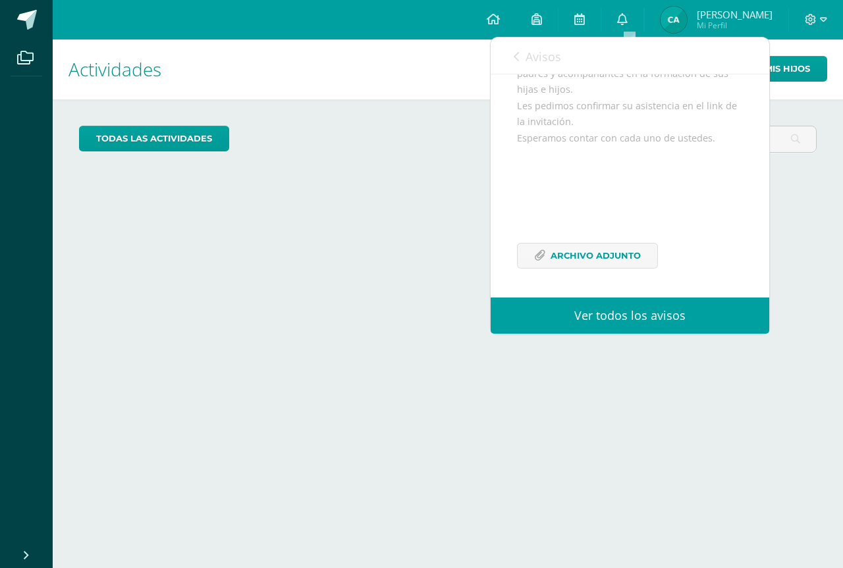 The image size is (843, 568). I want to click on a: Mis hijos, so click(781, 69).